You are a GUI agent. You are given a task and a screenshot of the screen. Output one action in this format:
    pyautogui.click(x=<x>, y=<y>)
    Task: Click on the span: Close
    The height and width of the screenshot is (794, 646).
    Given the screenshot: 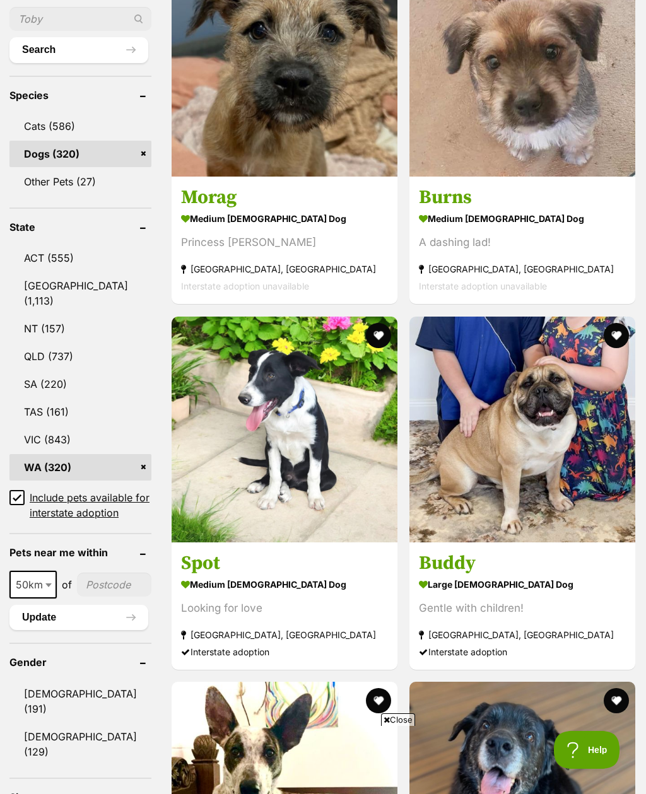 What is the action you would take?
    pyautogui.click(x=398, y=720)
    